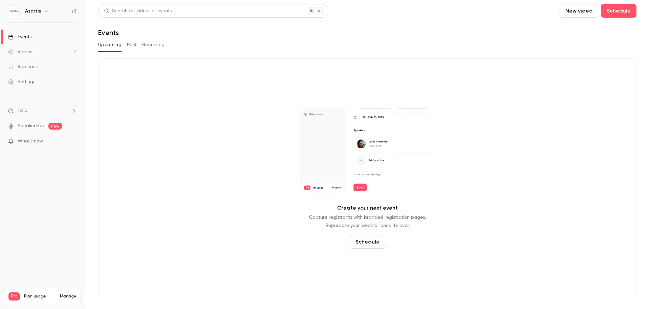  I want to click on div: Videos, so click(20, 52).